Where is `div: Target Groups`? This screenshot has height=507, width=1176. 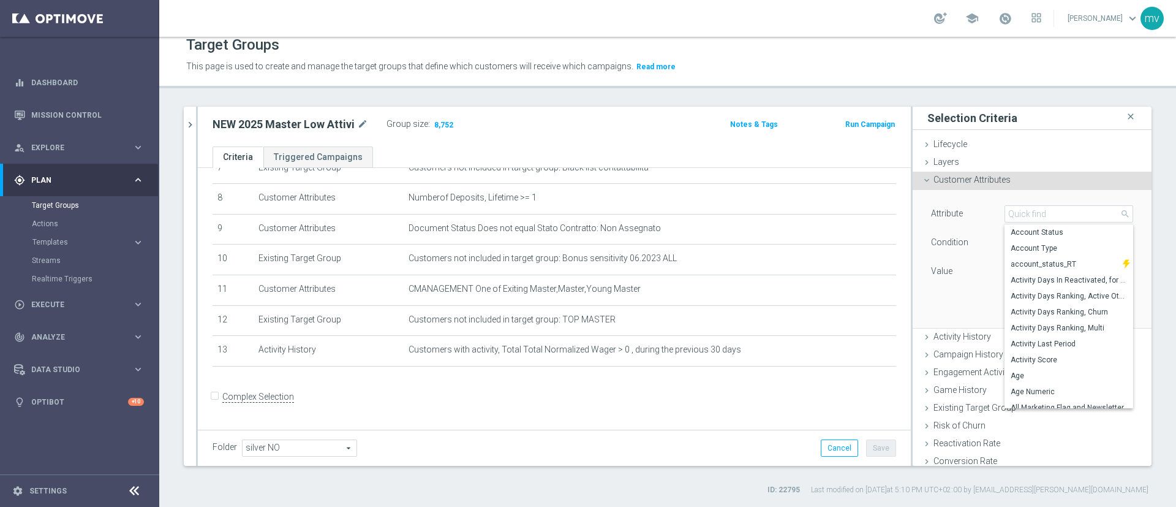 div: Target Groups is located at coordinates (95, 205).